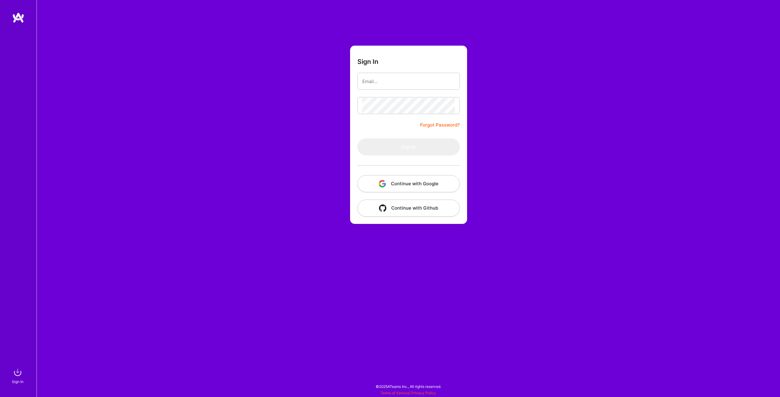 This screenshot has width=780, height=397. I want to click on a: Privacy Policy, so click(423, 393).